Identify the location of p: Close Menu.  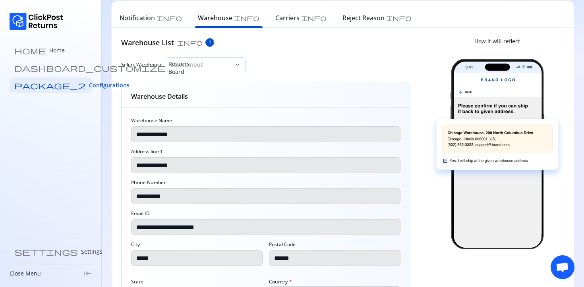
(25, 274).